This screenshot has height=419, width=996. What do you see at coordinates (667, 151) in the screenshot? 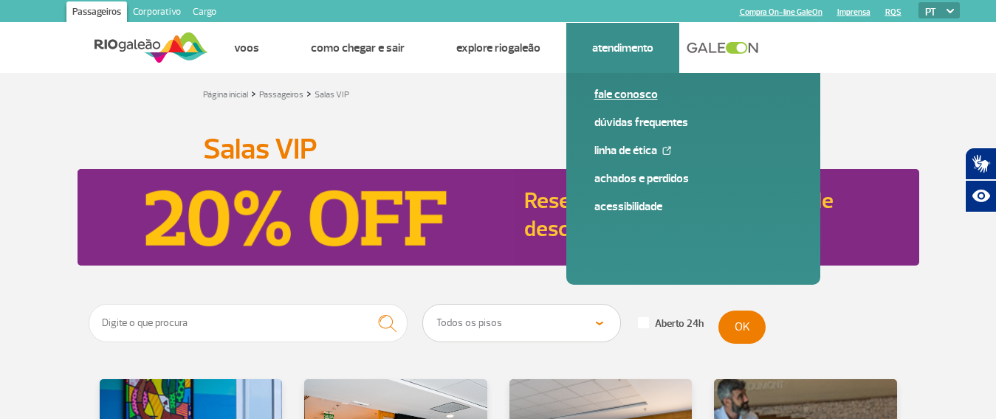
I see `img: External Link Icon` at bounding box center [667, 151].